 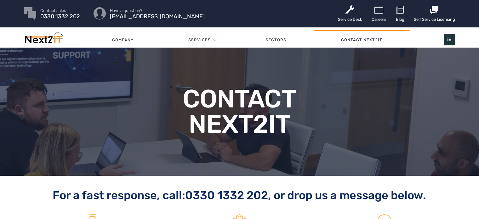 I want to click on h1: Contact Next2IT, so click(x=240, y=112).